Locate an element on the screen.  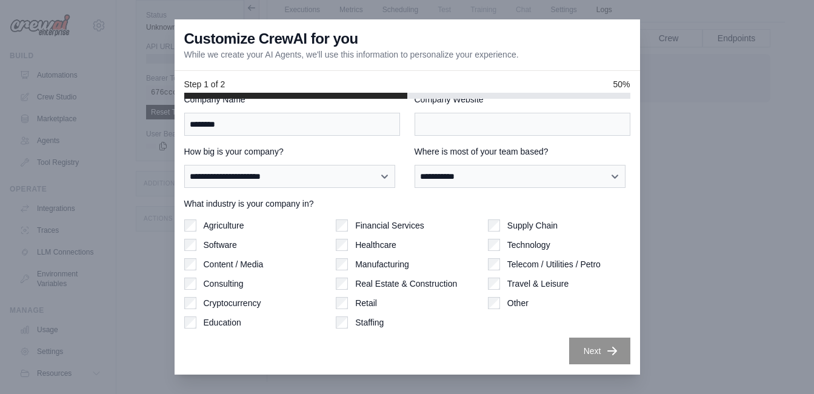
label: Telecom / Utilities / Petro is located at coordinates (554, 264).